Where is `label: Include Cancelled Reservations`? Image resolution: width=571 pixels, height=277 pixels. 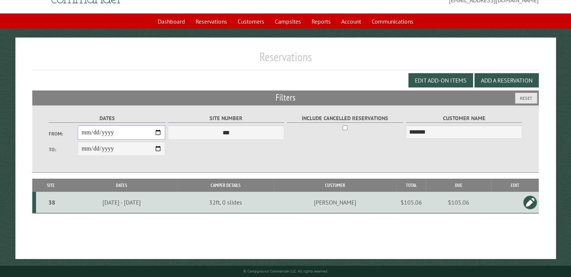
label: Include Cancelled Reservations is located at coordinates (345, 118).